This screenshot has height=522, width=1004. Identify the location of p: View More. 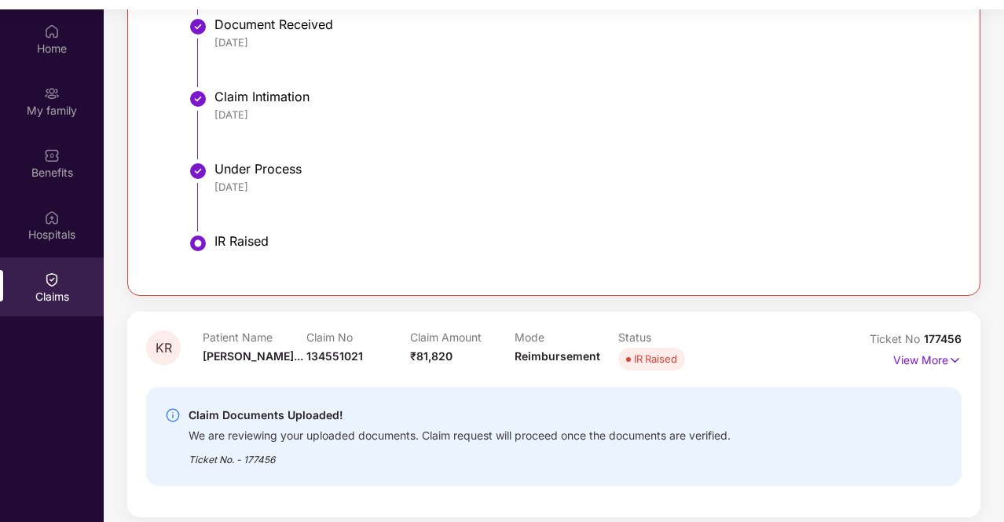
(927, 358).